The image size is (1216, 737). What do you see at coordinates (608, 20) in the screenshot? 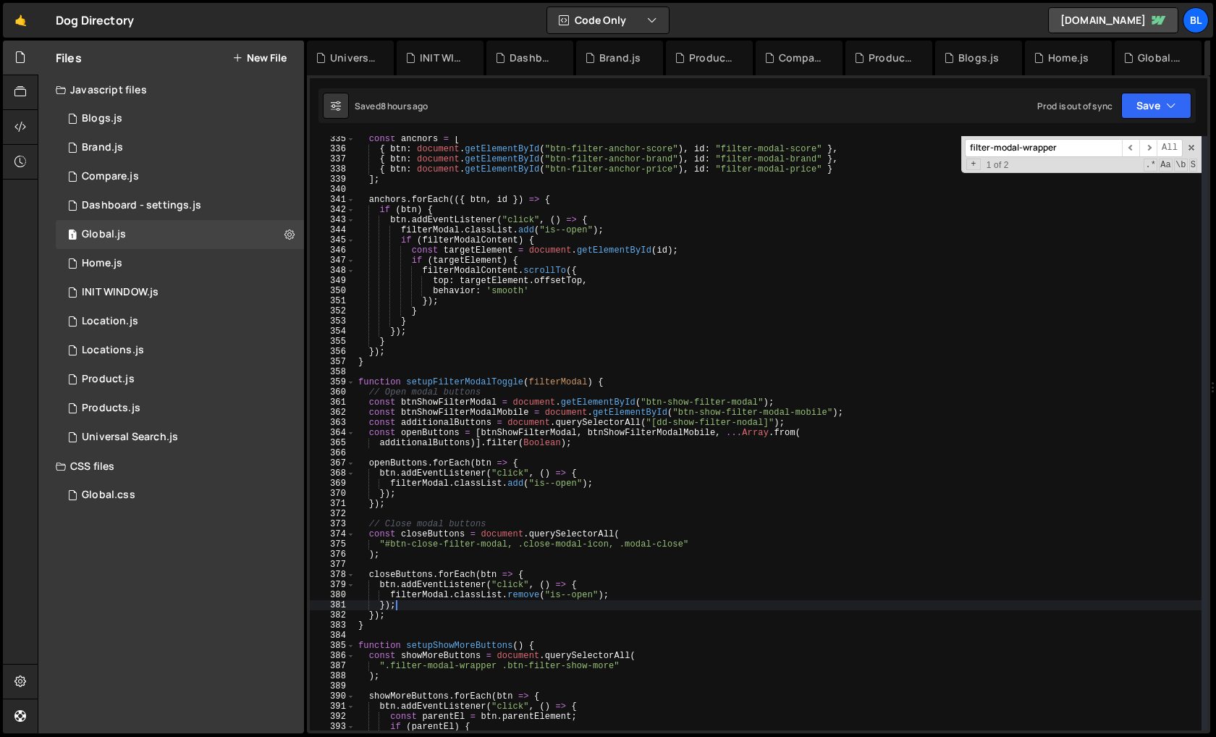
I see `button: Code Only` at bounding box center [608, 20].